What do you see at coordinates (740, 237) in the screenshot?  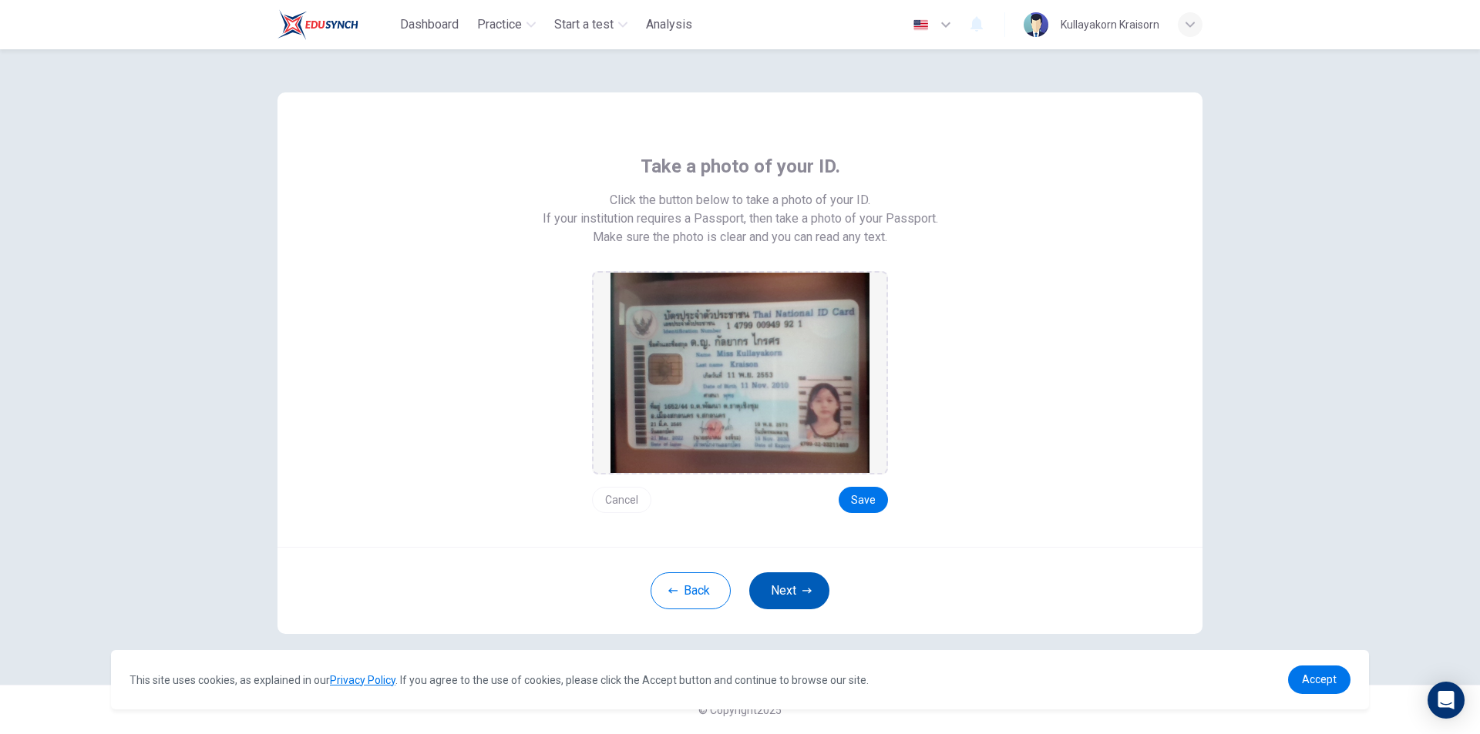 I see `span: Make sure the photo is clear and you can read any text.` at bounding box center [740, 237].